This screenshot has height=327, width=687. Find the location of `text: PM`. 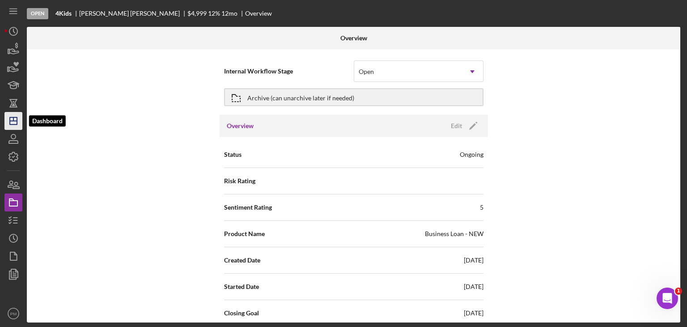

text: PM is located at coordinates (13, 313).